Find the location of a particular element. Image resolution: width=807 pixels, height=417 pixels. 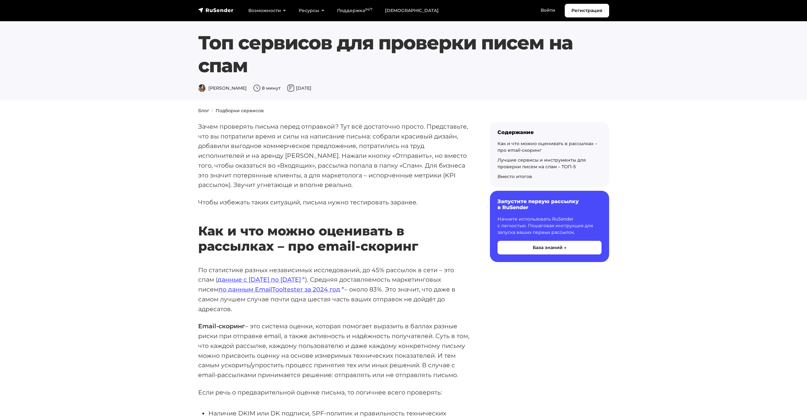

a: Возможности is located at coordinates (267, 10).